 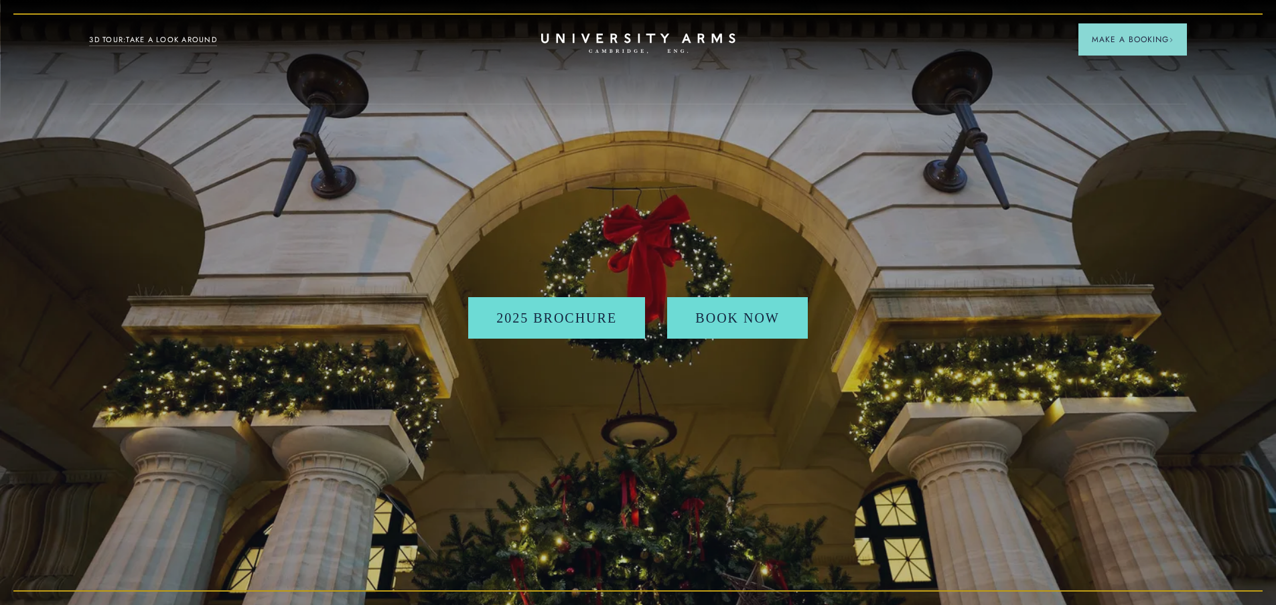 What do you see at coordinates (153, 40) in the screenshot?
I see `a: 3D TOUR:TAKE A LOOK AROUND` at bounding box center [153, 40].